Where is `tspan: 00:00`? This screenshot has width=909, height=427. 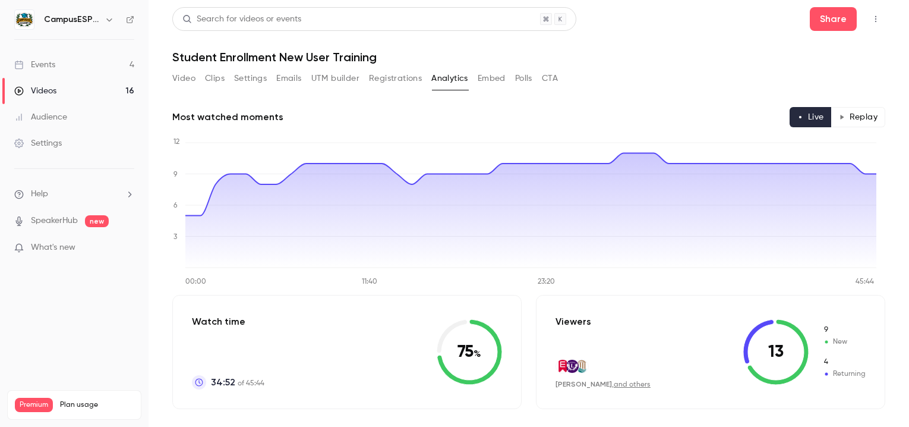
tspan: 00:00 is located at coordinates (195, 282).